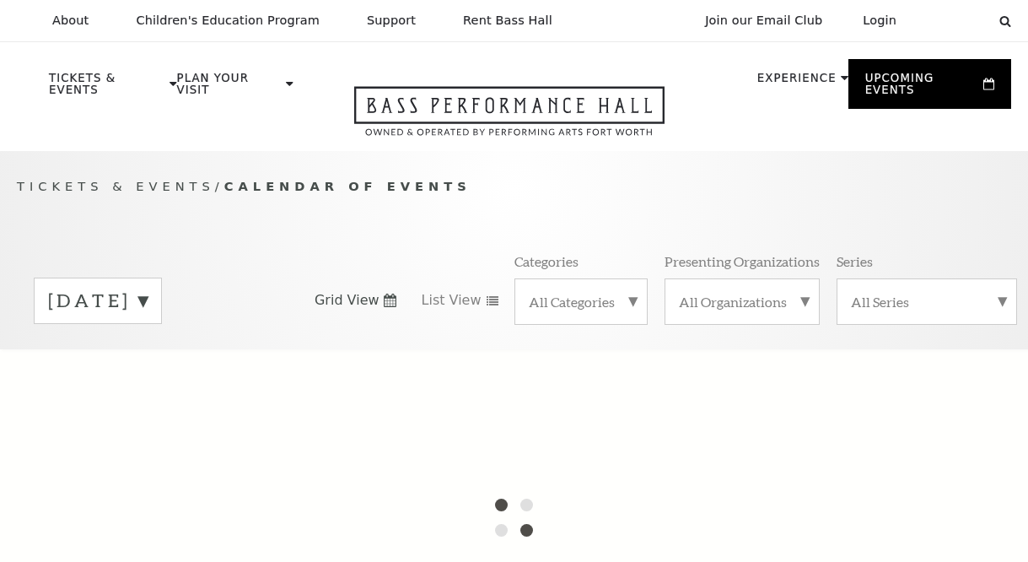 The height and width of the screenshot is (562, 1028). Describe the element at coordinates (228, 20) in the screenshot. I see `p: Children's Education Program` at that location.